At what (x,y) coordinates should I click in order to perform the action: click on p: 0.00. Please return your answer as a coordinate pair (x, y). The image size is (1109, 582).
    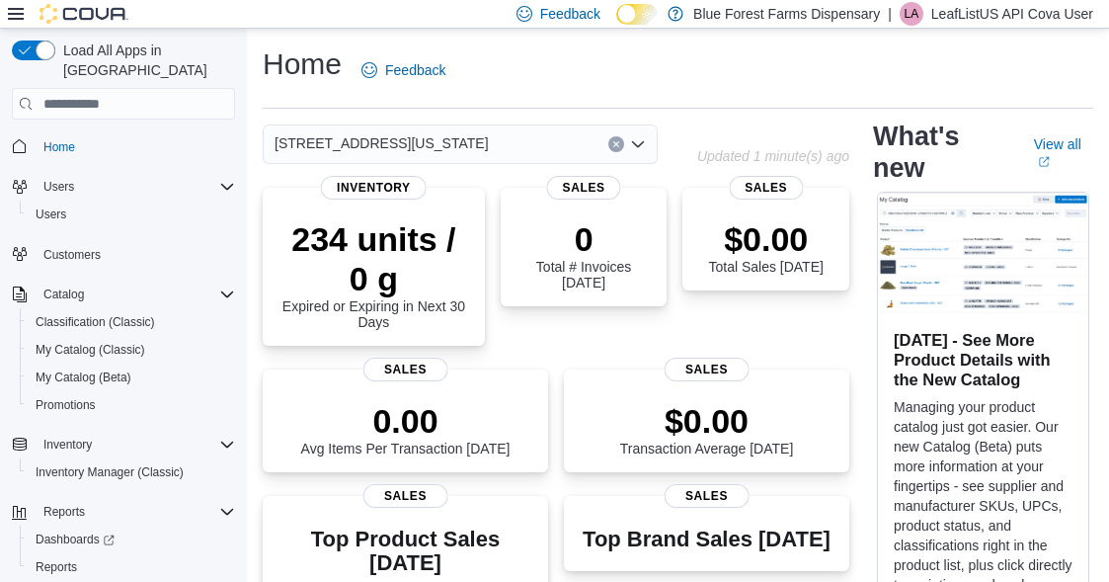
    Looking at the image, I should click on (406, 421).